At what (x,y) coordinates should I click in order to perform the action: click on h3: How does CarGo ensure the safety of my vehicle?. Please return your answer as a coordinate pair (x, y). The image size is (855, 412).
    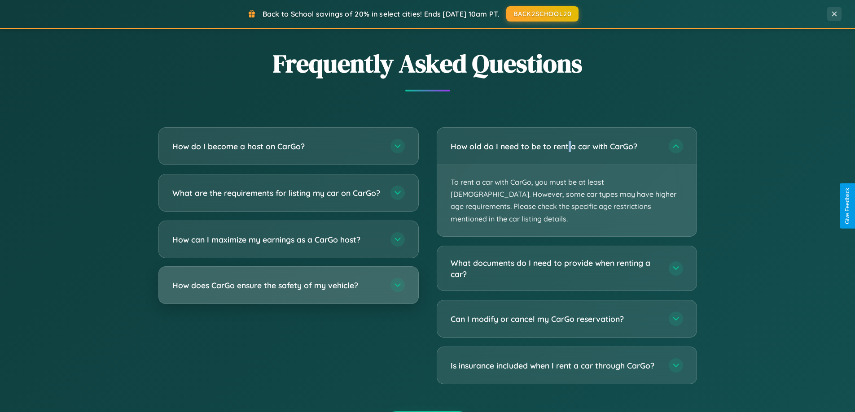
    Looking at the image, I should click on (277, 285).